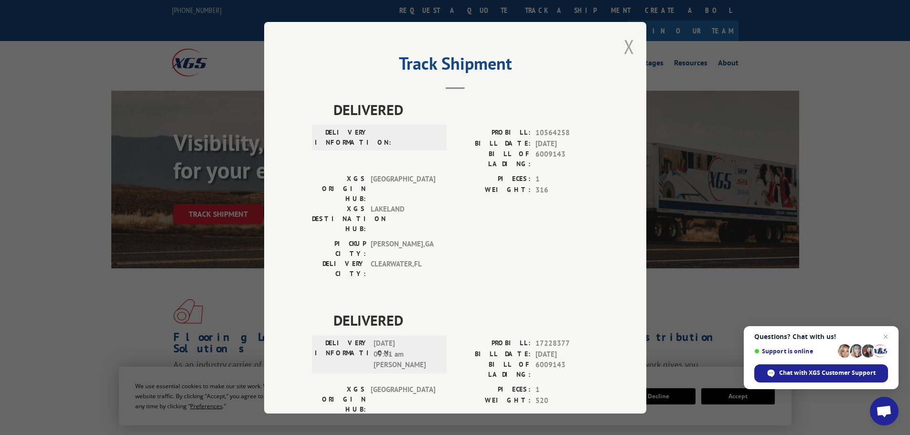 Image resolution: width=910 pixels, height=435 pixels. What do you see at coordinates (567, 344) in the screenshot?
I see `span: 17228377` at bounding box center [567, 344].